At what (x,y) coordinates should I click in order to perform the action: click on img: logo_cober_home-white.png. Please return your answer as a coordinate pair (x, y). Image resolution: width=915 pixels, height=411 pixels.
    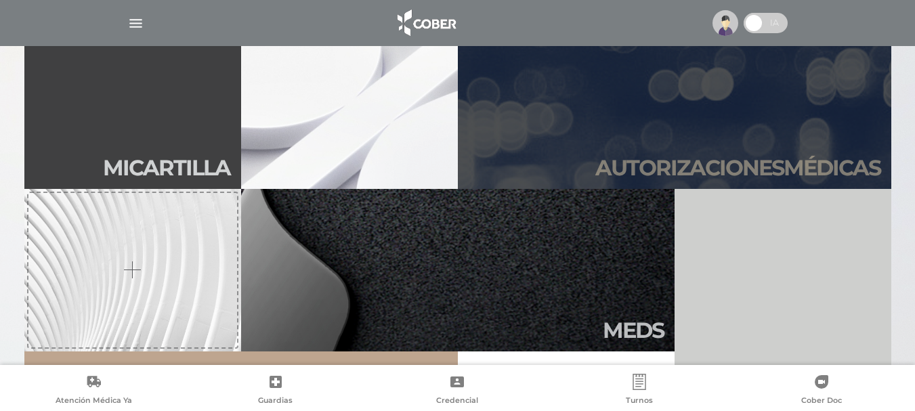
    Looking at the image, I should click on (425, 23).